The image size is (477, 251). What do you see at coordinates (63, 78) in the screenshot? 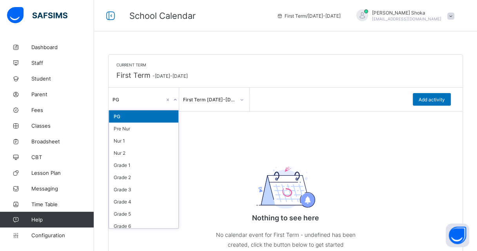
I see `span: Student` at bounding box center [63, 78].